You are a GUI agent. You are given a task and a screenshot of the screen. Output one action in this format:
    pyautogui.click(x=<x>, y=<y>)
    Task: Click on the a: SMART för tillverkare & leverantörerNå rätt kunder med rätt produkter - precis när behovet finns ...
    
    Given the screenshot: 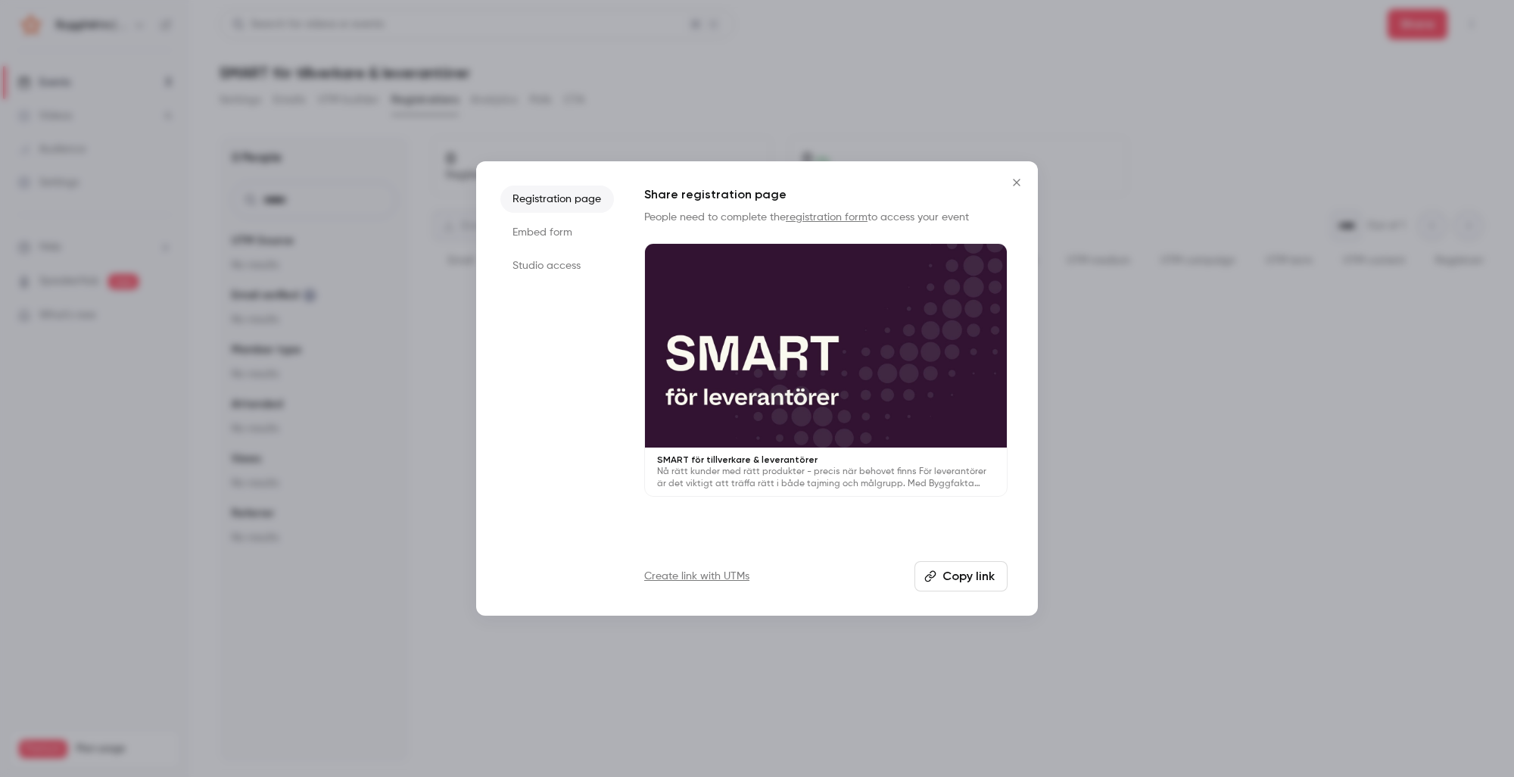 What is the action you would take?
    pyautogui.click(x=826, y=369)
    